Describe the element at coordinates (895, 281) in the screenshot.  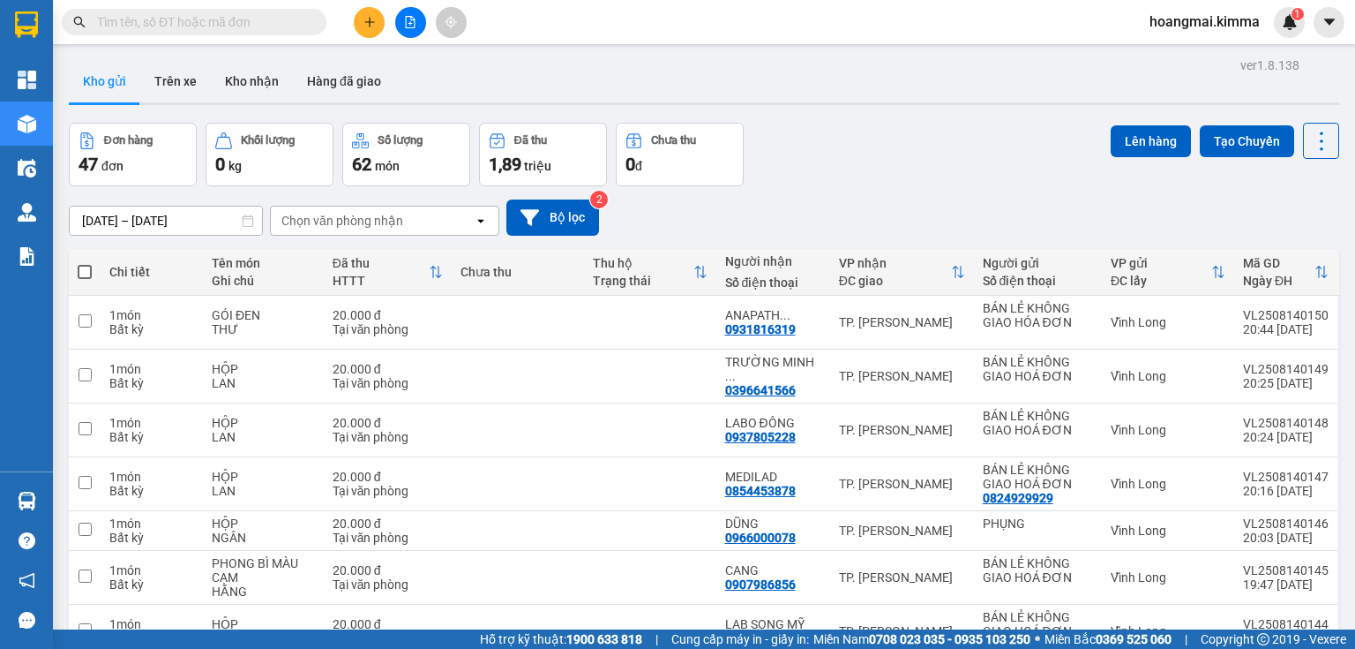
I see `div: ĐC giao` at that location.